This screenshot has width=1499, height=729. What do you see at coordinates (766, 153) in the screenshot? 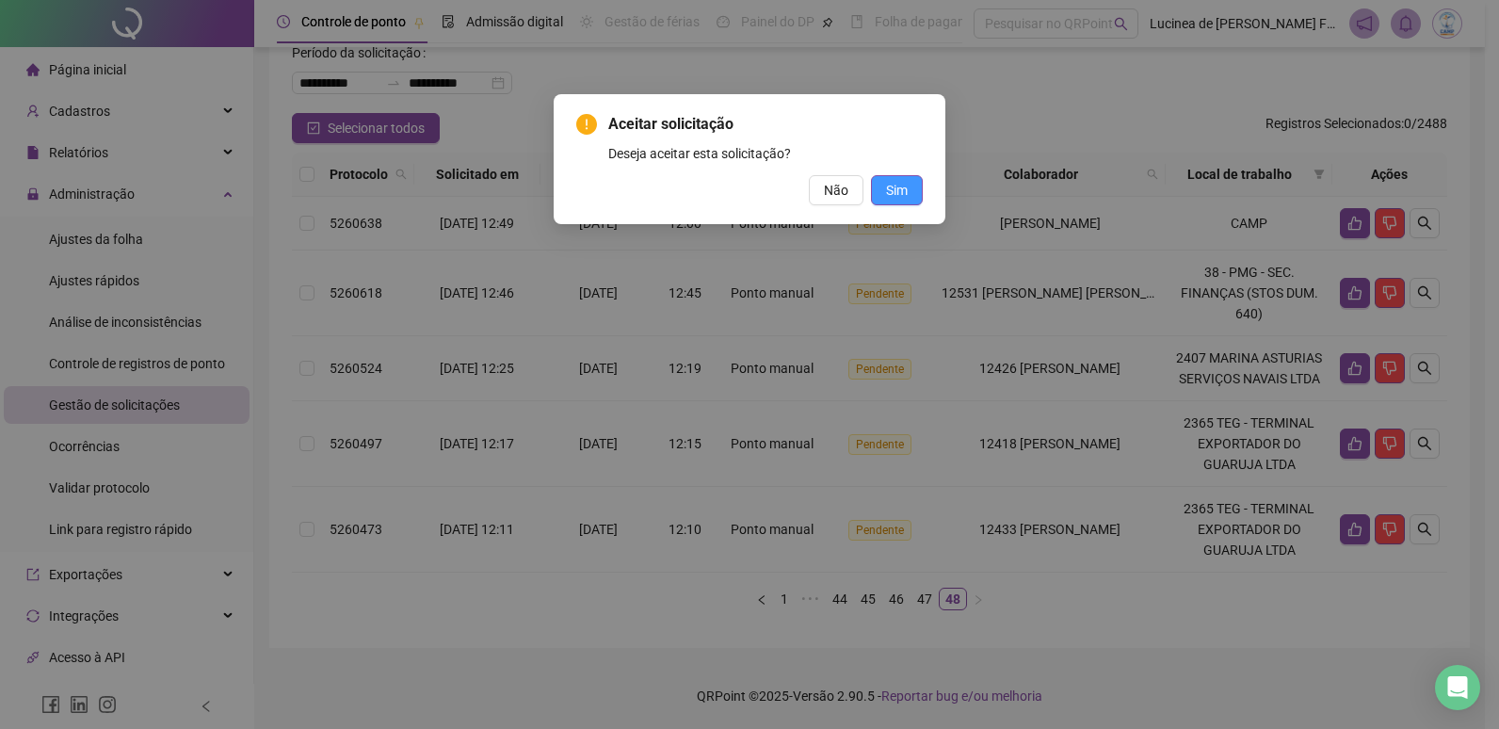
I see `div: Deseja aceitar esta solicitação?` at bounding box center [766, 153].